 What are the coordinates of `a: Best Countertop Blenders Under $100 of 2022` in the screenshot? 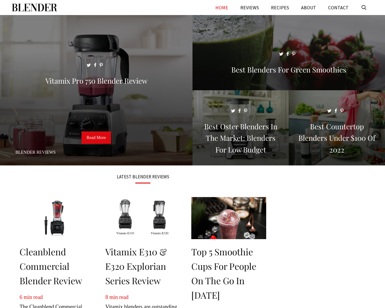 It's located at (337, 161).